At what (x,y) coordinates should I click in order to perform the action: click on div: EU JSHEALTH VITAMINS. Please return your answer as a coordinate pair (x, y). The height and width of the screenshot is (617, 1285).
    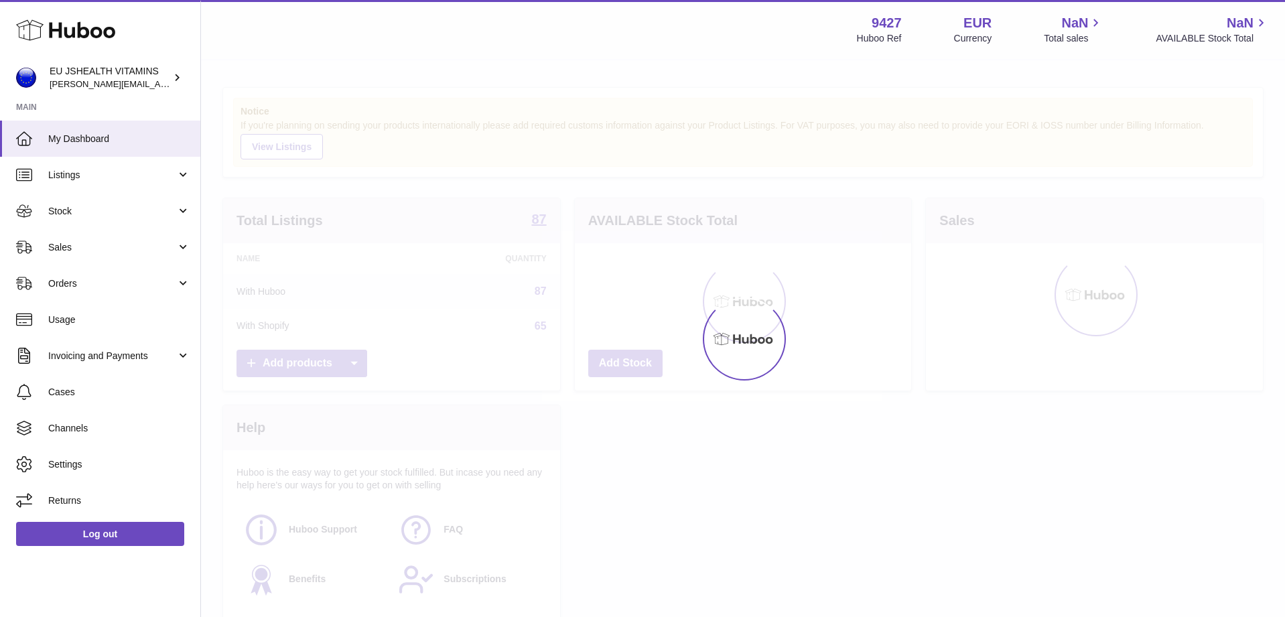
    Looking at the image, I should click on (110, 78).